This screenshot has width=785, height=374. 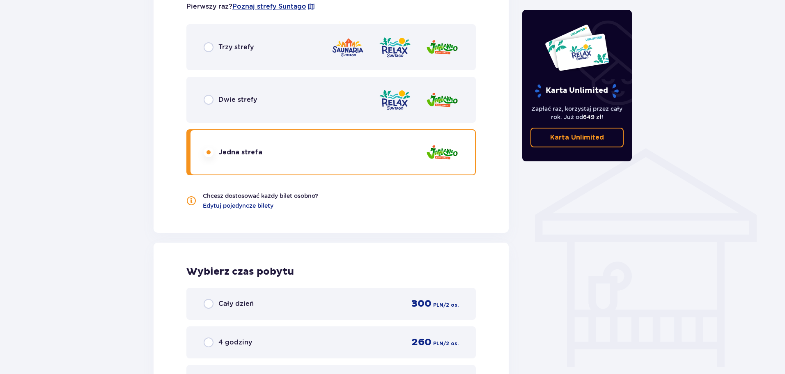 What do you see at coordinates (240, 152) in the screenshot?
I see `span: Jedna strefa` at bounding box center [240, 152].